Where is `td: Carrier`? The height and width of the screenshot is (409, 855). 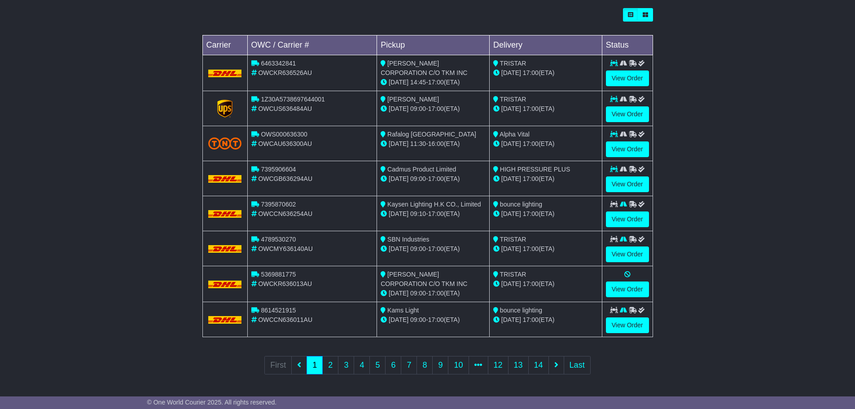 td: Carrier is located at coordinates (225, 45).